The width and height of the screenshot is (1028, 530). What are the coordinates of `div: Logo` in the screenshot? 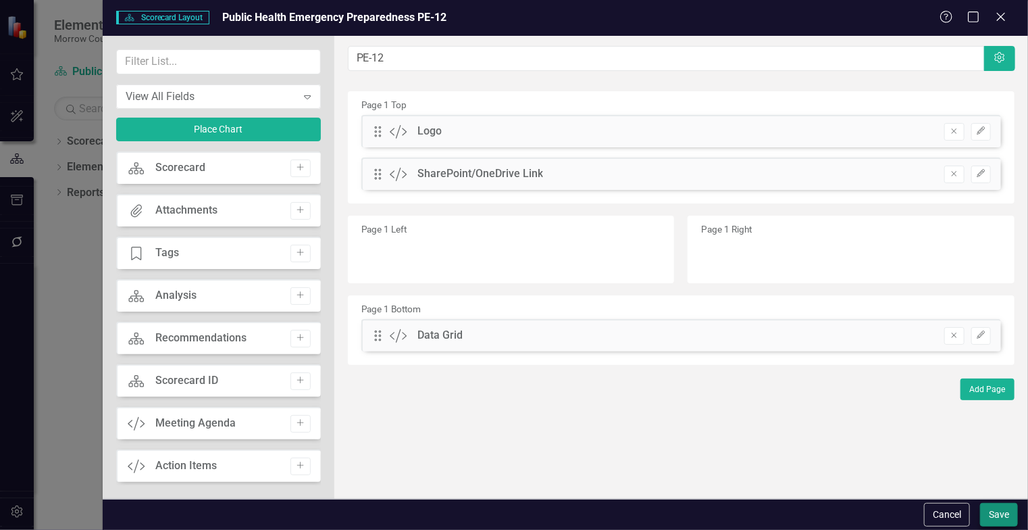 It's located at (430, 131).